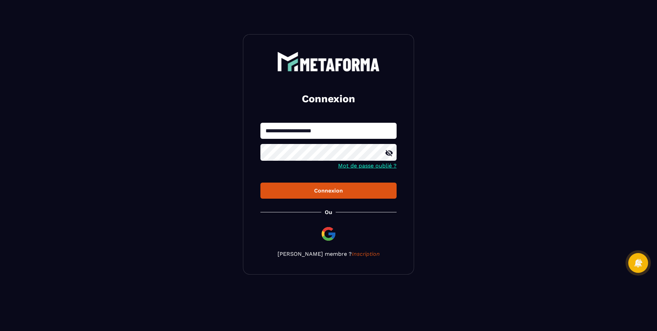  What do you see at coordinates (329, 62) in the screenshot?
I see `a: logo` at bounding box center [329, 62].